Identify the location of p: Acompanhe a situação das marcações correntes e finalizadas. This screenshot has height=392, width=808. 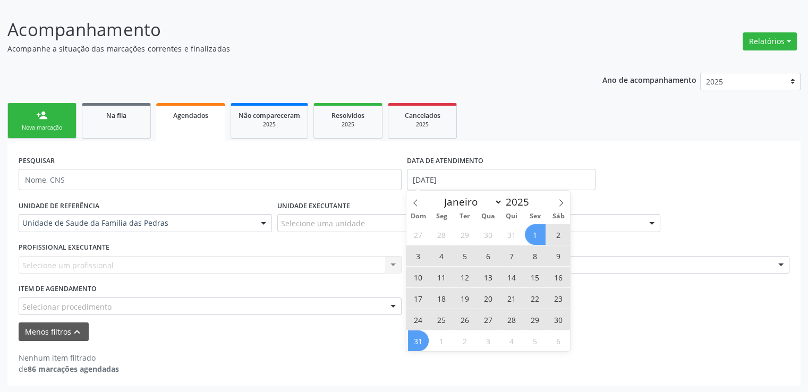
(285, 48).